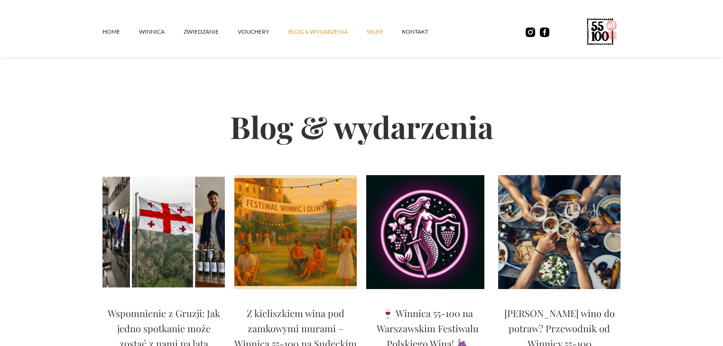  I want to click on a: SKLEP, so click(384, 32).